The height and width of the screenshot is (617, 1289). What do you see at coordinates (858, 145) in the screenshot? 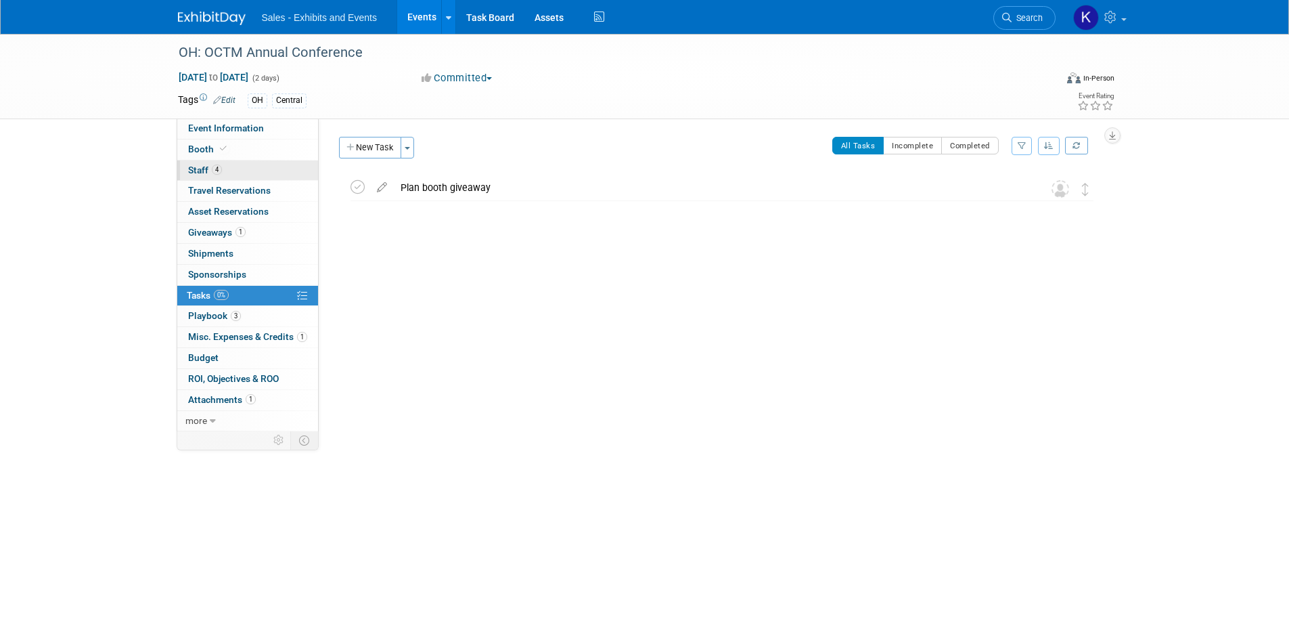
I see `button: All Tasks` at bounding box center [858, 145].